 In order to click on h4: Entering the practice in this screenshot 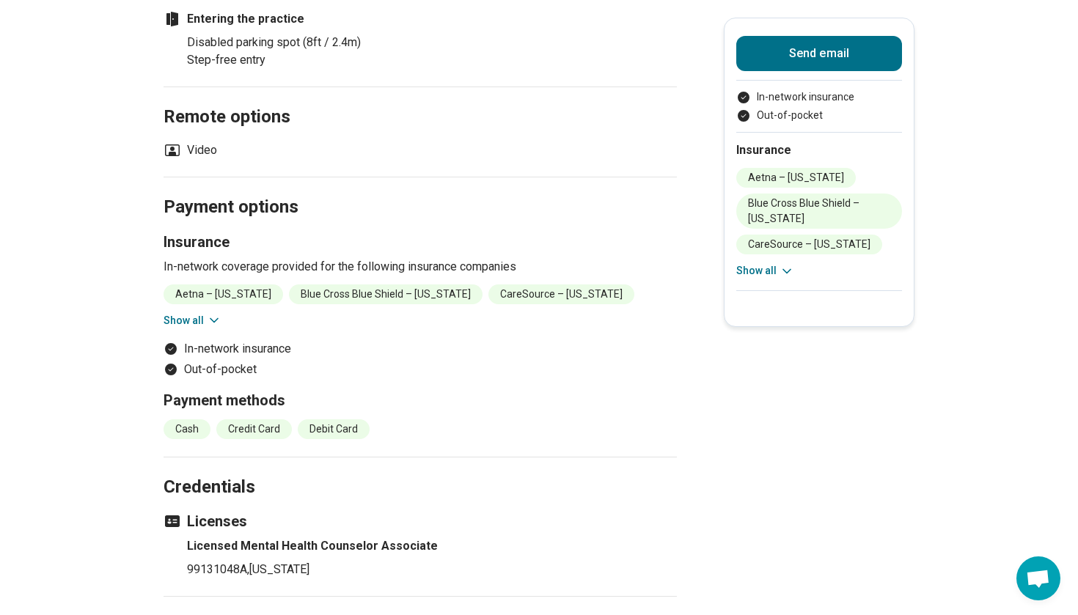, I will do `click(266, 19)`.